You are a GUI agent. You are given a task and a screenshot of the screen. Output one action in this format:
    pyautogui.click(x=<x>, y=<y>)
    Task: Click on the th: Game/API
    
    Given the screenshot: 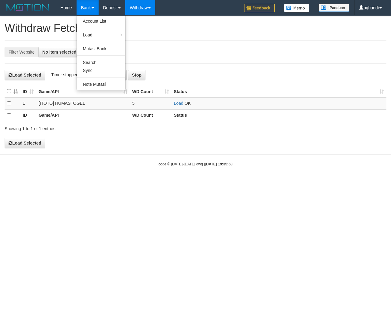 What is the action you would take?
    pyautogui.click(x=83, y=115)
    